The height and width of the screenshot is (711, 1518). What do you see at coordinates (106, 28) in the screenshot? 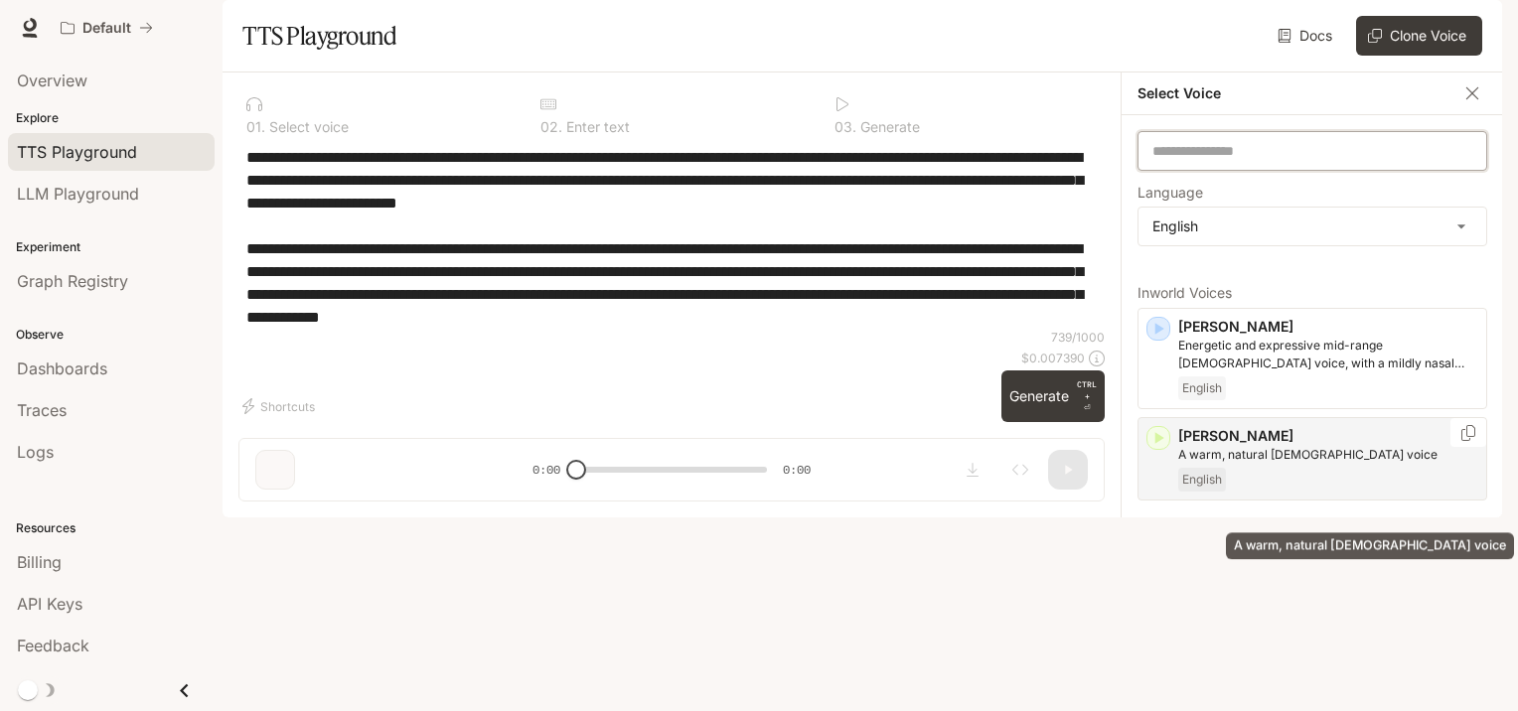
I see `button: All workspaces` at bounding box center [106, 28].